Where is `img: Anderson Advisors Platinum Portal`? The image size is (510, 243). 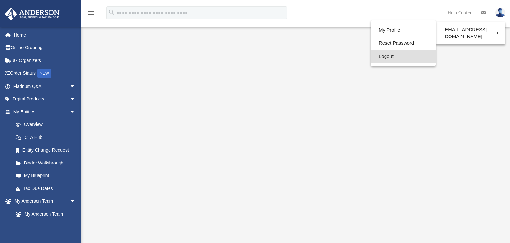 img: Anderson Advisors Platinum Portal is located at coordinates (32, 14).